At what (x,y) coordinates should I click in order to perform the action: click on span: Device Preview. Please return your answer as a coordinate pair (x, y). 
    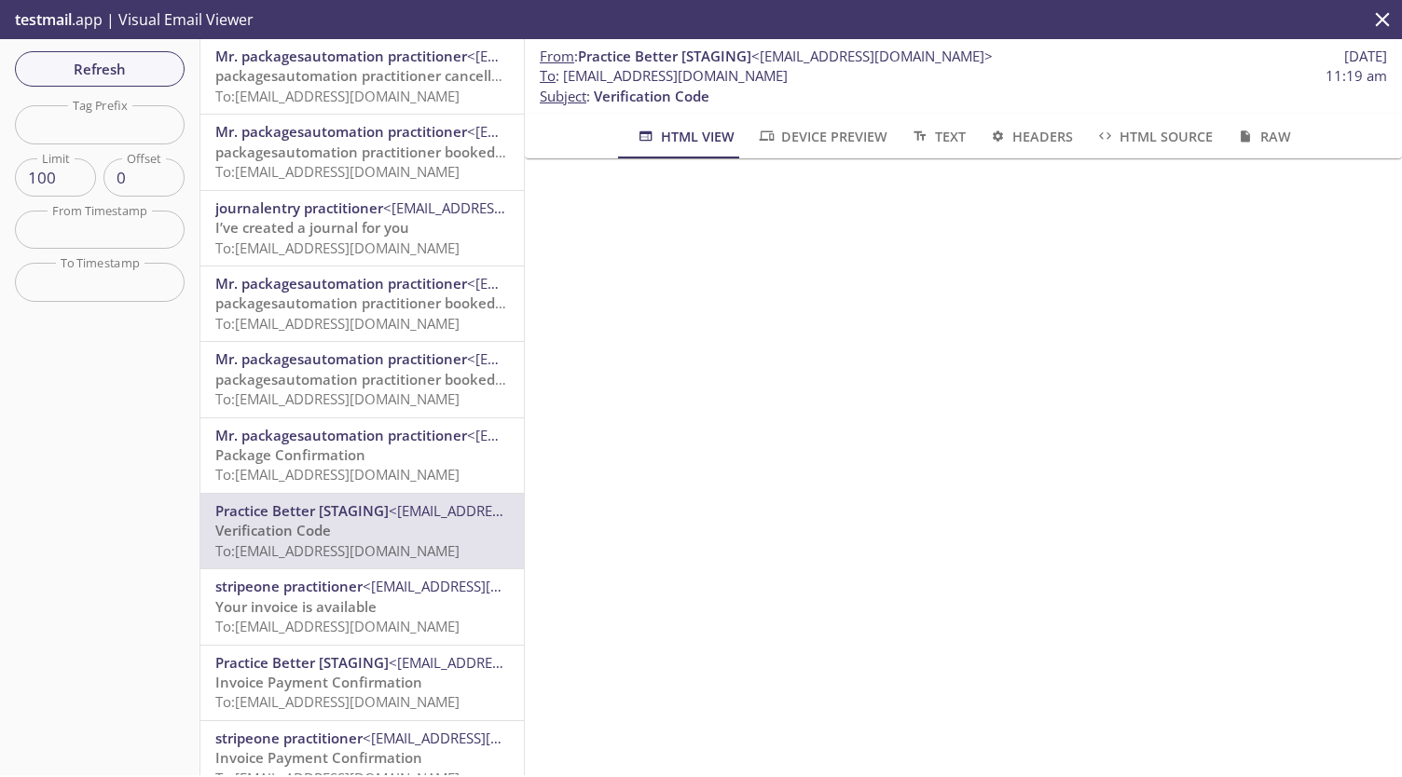
    Looking at the image, I should click on (822, 136).